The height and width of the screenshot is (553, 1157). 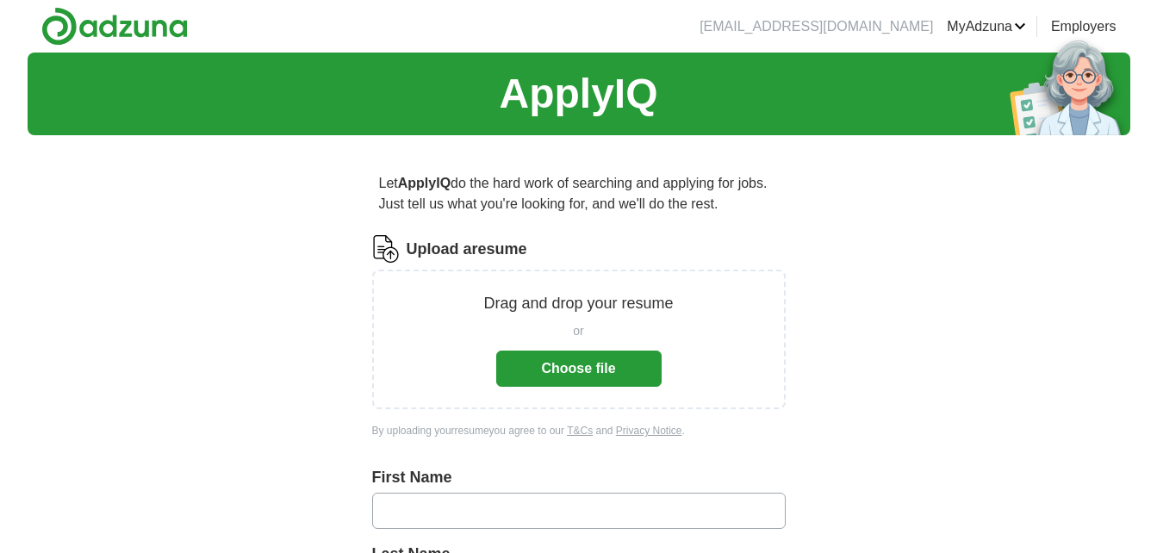 I want to click on a: MyAdzuna, so click(x=987, y=27).